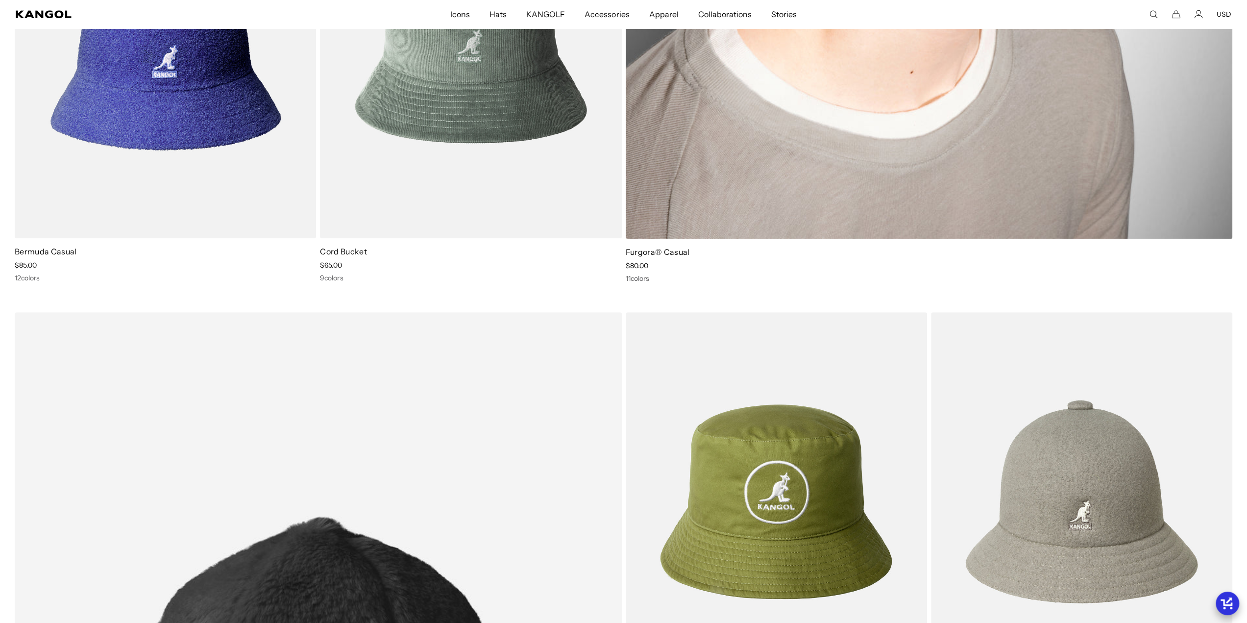 The height and width of the screenshot is (623, 1247). I want to click on div: 9 colors, so click(470, 278).